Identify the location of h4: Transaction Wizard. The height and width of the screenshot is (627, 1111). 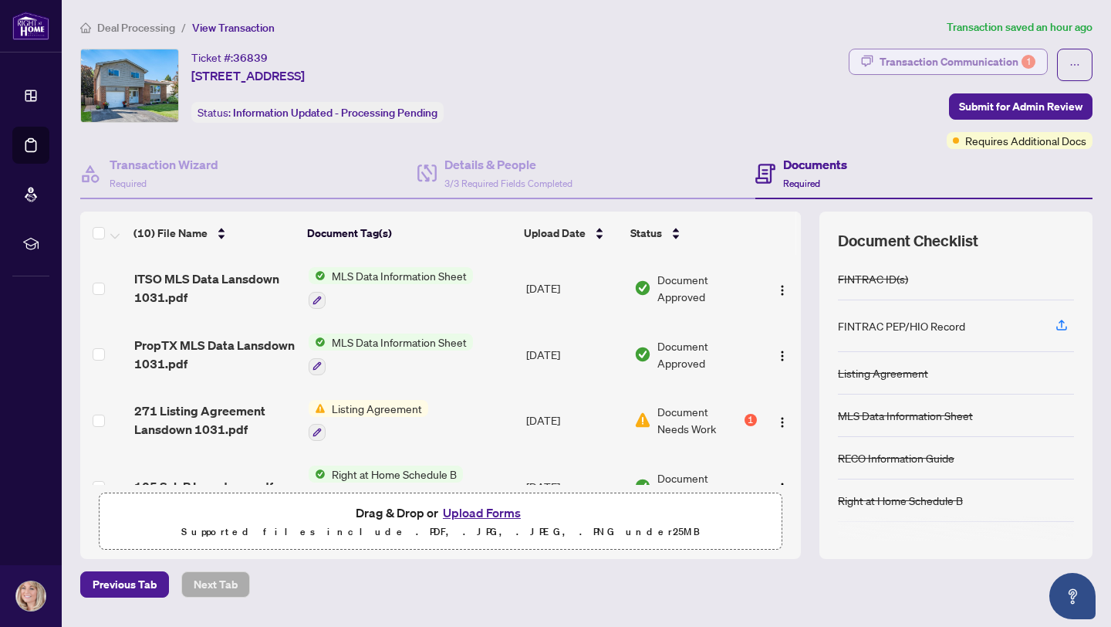
(164, 164).